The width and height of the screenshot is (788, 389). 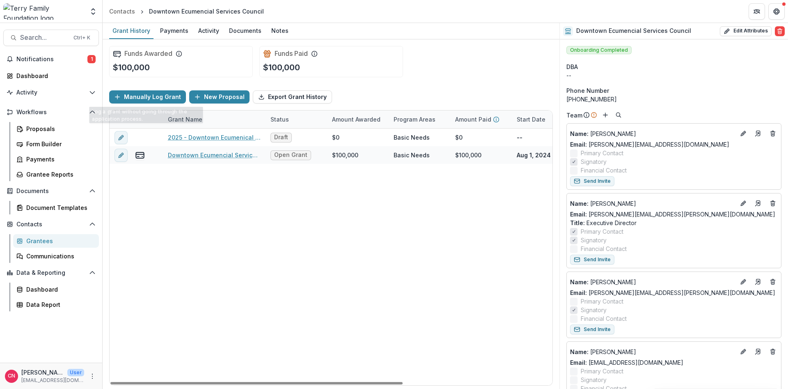 I want to click on span: Title :, so click(x=577, y=222).